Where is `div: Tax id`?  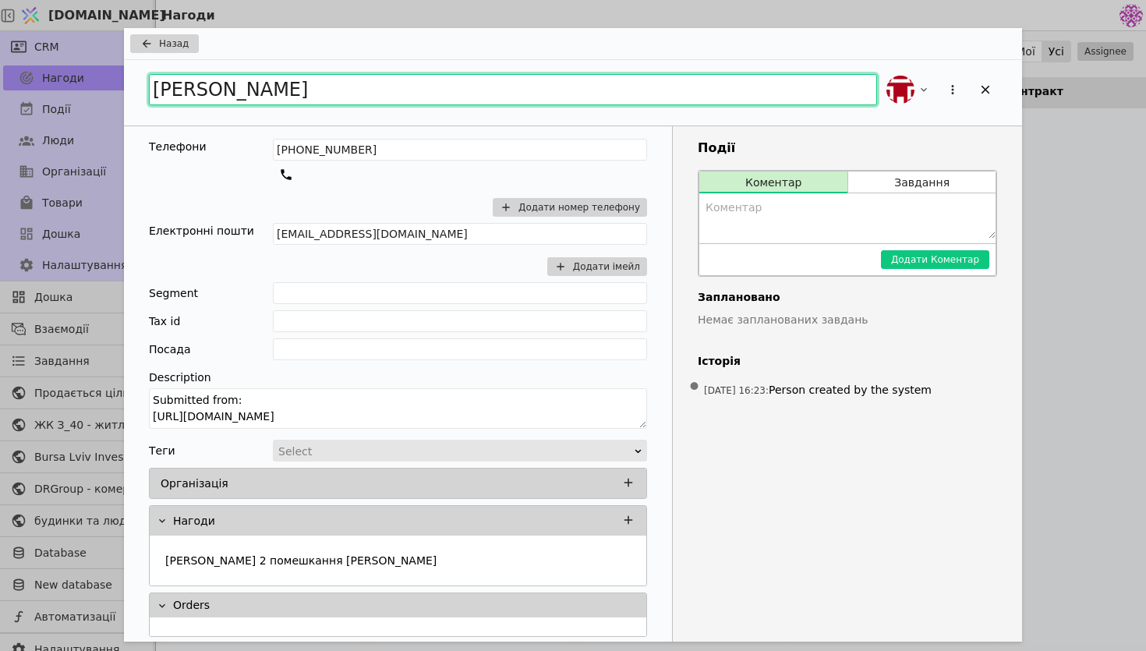 div: Tax id is located at coordinates (164, 321).